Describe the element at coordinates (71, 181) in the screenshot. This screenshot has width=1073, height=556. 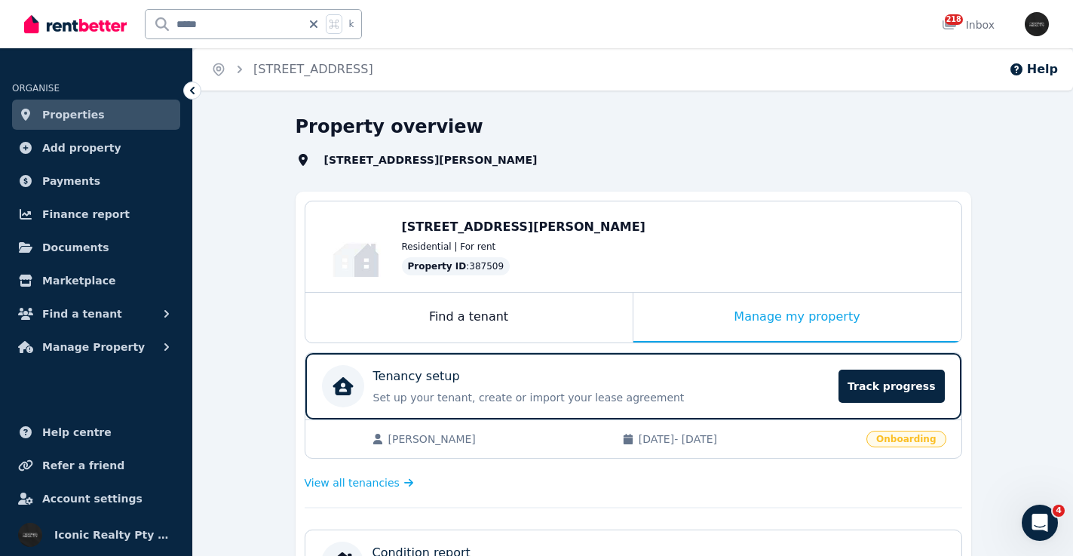
I see `span: Payments` at that location.